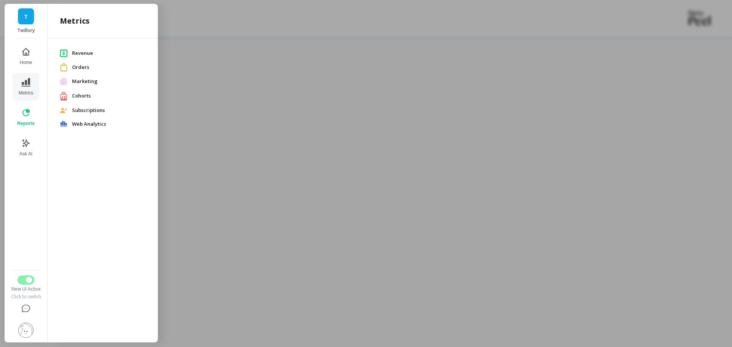 This screenshot has width=732, height=347. Describe the element at coordinates (109, 67) in the screenshot. I see `span: Orders` at that location.